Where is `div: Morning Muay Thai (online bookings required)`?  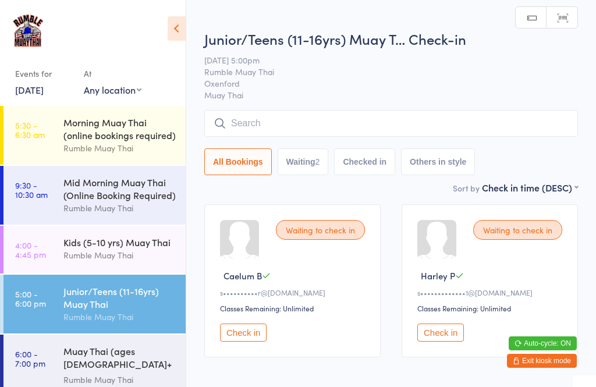
div: Morning Muay Thai (online bookings required) is located at coordinates (119, 129).